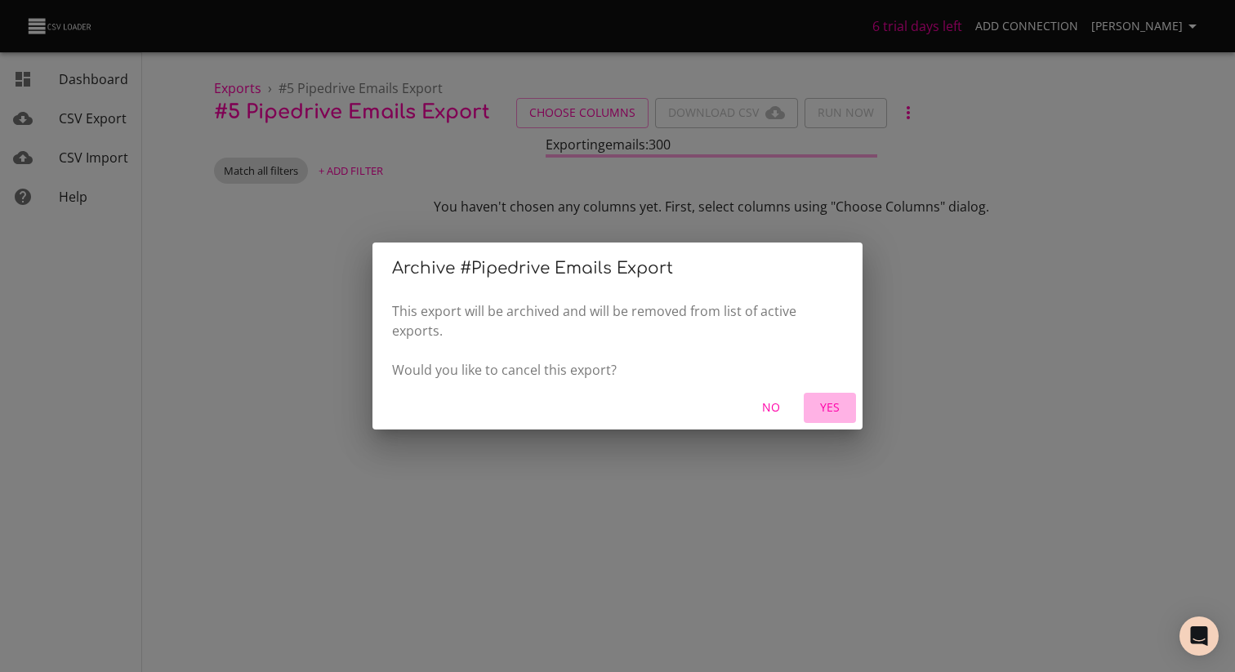 This screenshot has width=1235, height=672. What do you see at coordinates (830, 408) in the screenshot?
I see `span: Yes` at bounding box center [830, 408].